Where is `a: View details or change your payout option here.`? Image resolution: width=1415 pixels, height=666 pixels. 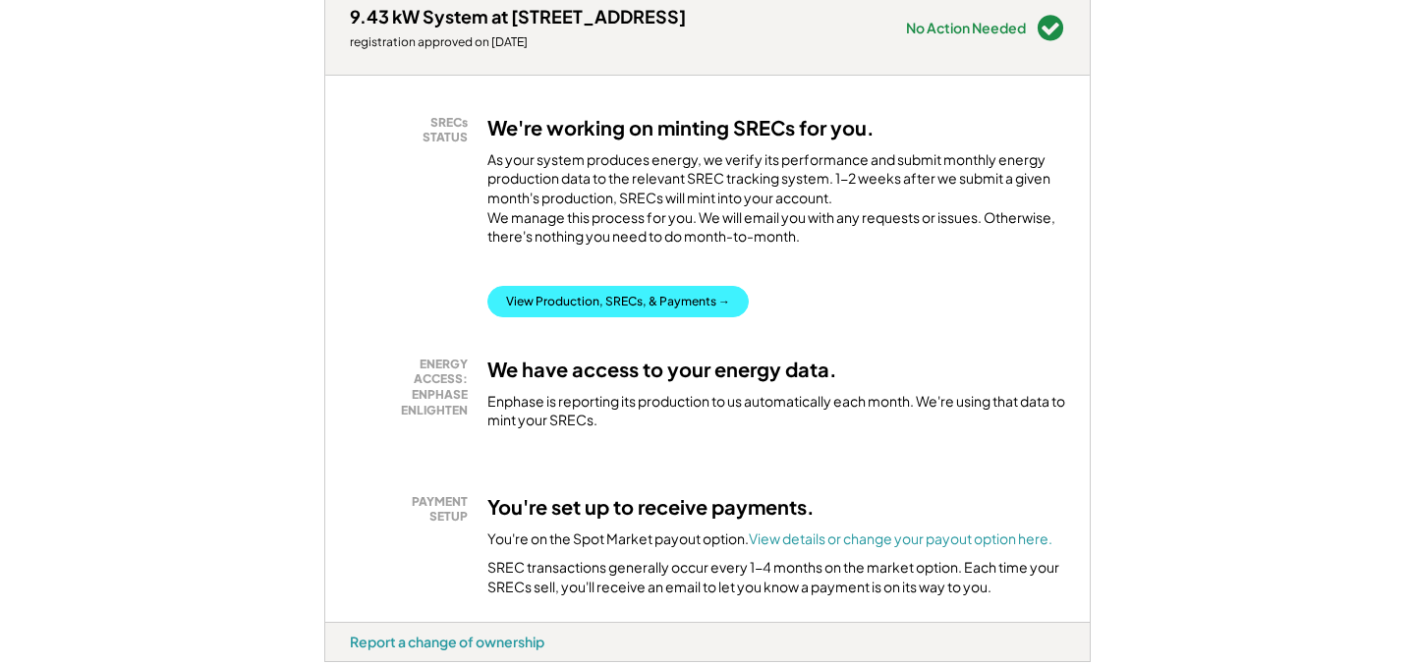 a: View details or change your payout option here. is located at coordinates (900, 538).